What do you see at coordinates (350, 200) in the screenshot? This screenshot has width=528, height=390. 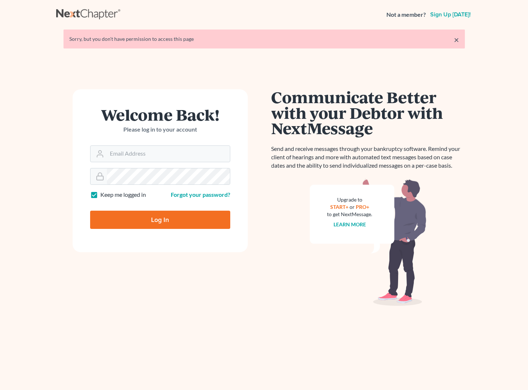 I see `div: Upgrade to` at bounding box center [350, 200].